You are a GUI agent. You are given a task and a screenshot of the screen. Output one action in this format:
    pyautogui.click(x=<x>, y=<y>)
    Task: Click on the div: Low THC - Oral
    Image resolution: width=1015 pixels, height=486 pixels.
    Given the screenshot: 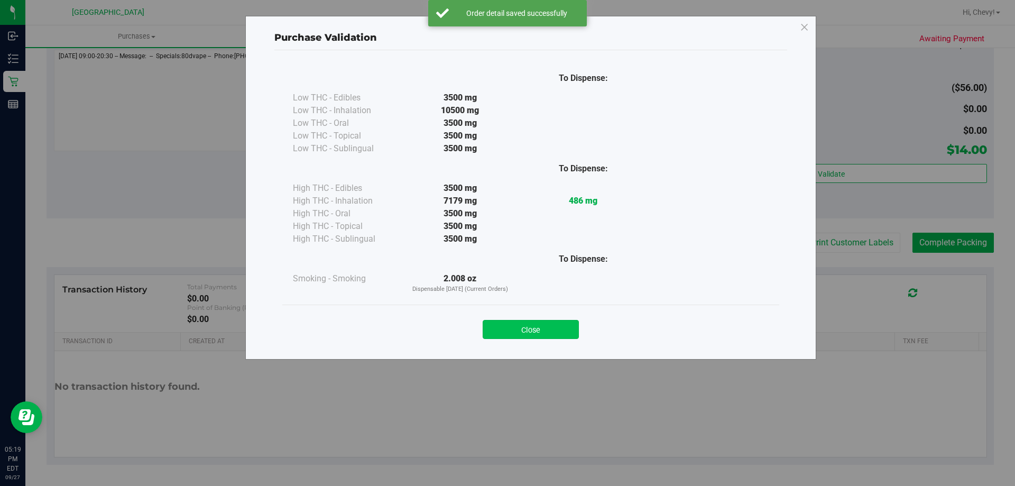 What is the action you would take?
    pyautogui.click(x=346, y=123)
    